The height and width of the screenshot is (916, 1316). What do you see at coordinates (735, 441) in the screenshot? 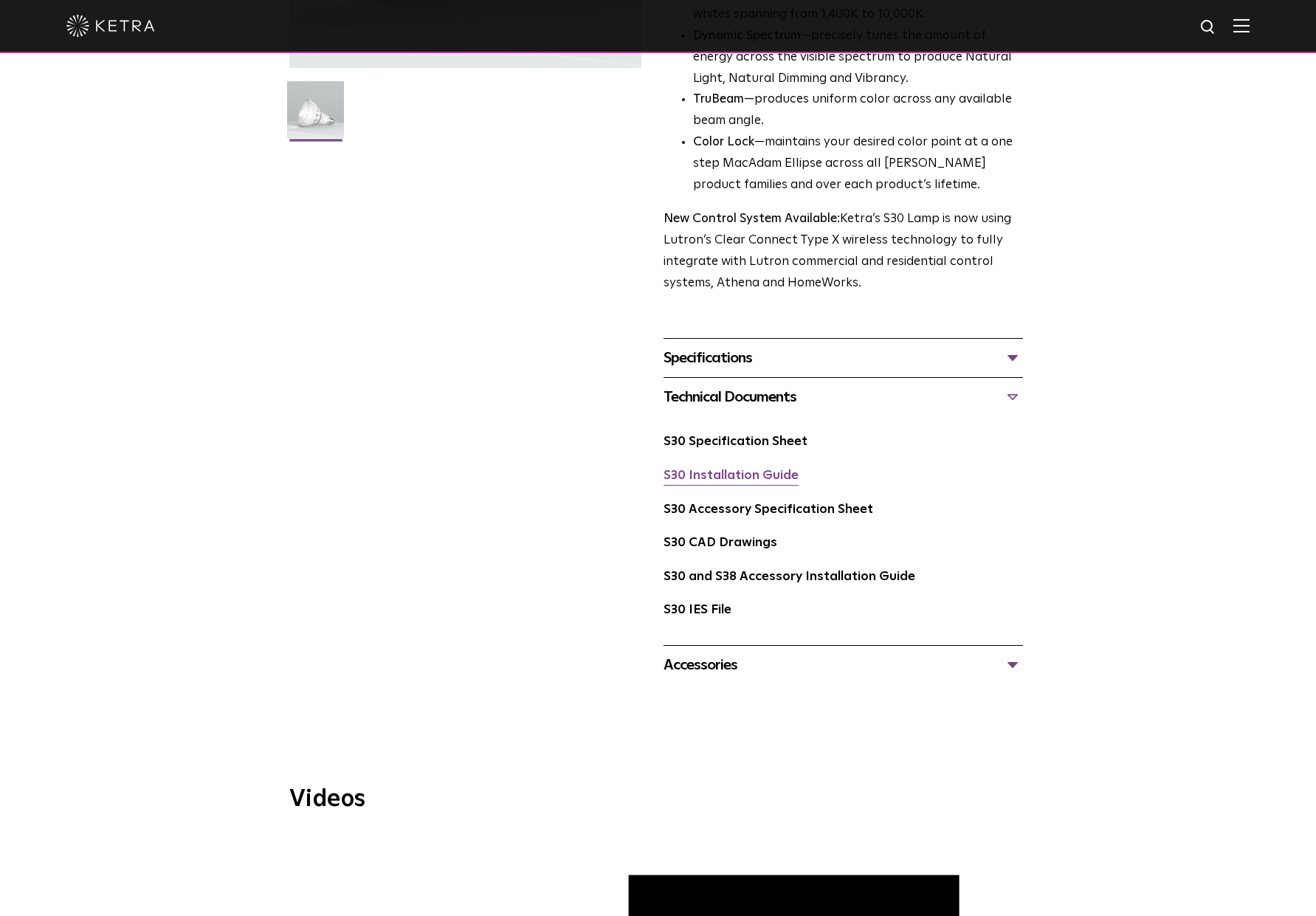
I see `a: S30 Specification Sheet` at bounding box center [735, 441].